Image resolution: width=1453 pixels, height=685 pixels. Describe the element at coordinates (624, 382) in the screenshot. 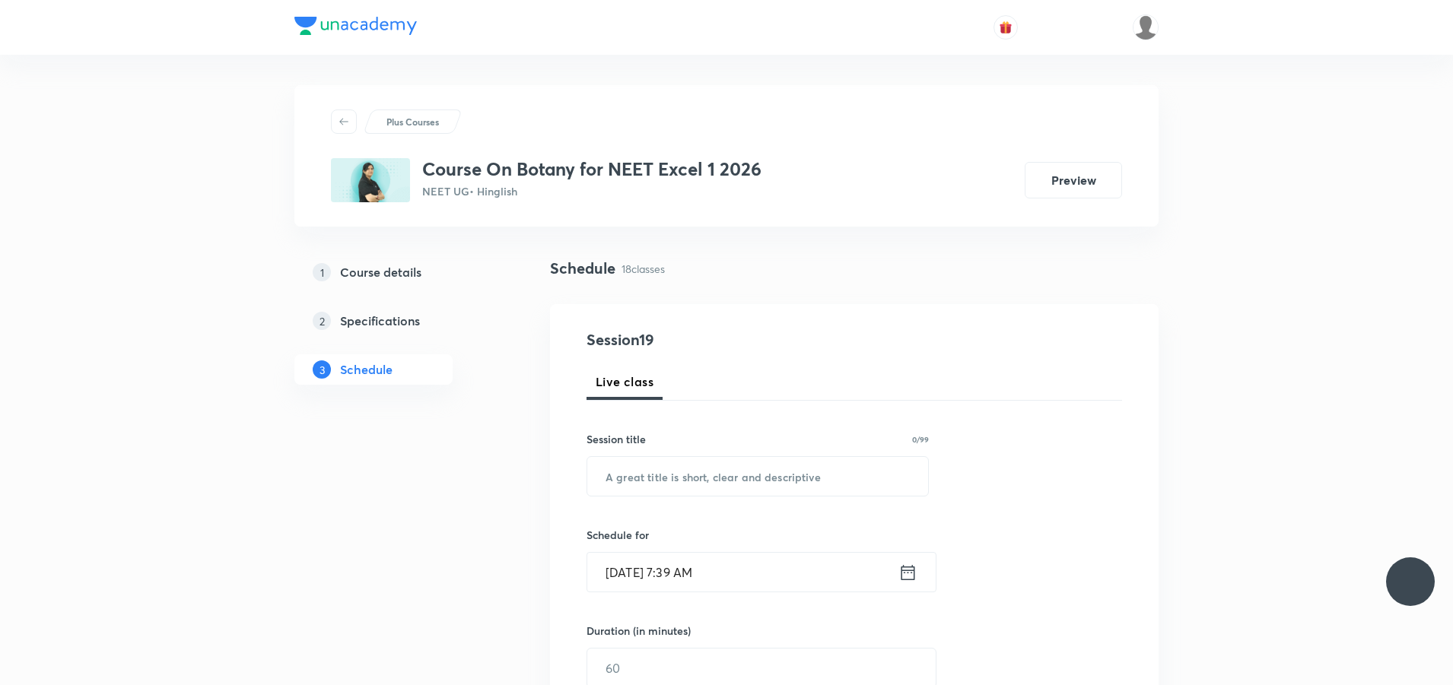

I see `span: Live class` at that location.